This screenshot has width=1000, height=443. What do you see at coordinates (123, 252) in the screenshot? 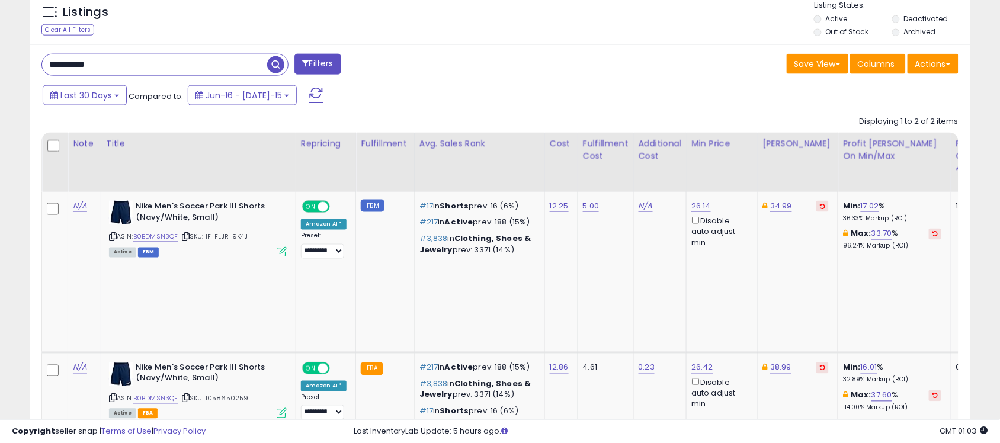
I see `span: All listings currently available for purchase on Amazon` at bounding box center [123, 252].